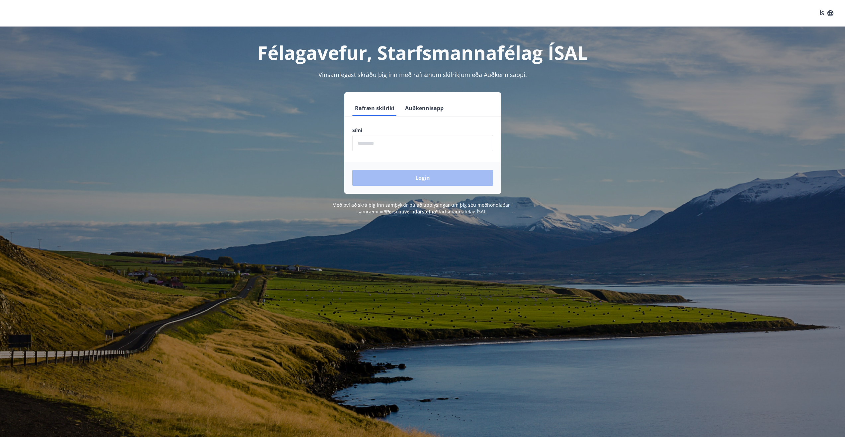 The height and width of the screenshot is (437, 845). Describe the element at coordinates (423, 52) in the screenshot. I see `h1: Félagavefur, Starfsmannafélag ÍSAL` at that location.